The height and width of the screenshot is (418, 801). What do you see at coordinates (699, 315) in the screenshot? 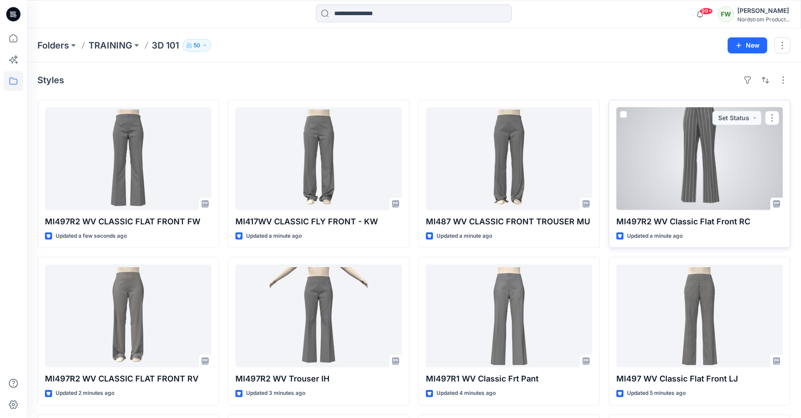
I see `a: MI497 WV Classic Flat Front LJ` at bounding box center [699, 315].